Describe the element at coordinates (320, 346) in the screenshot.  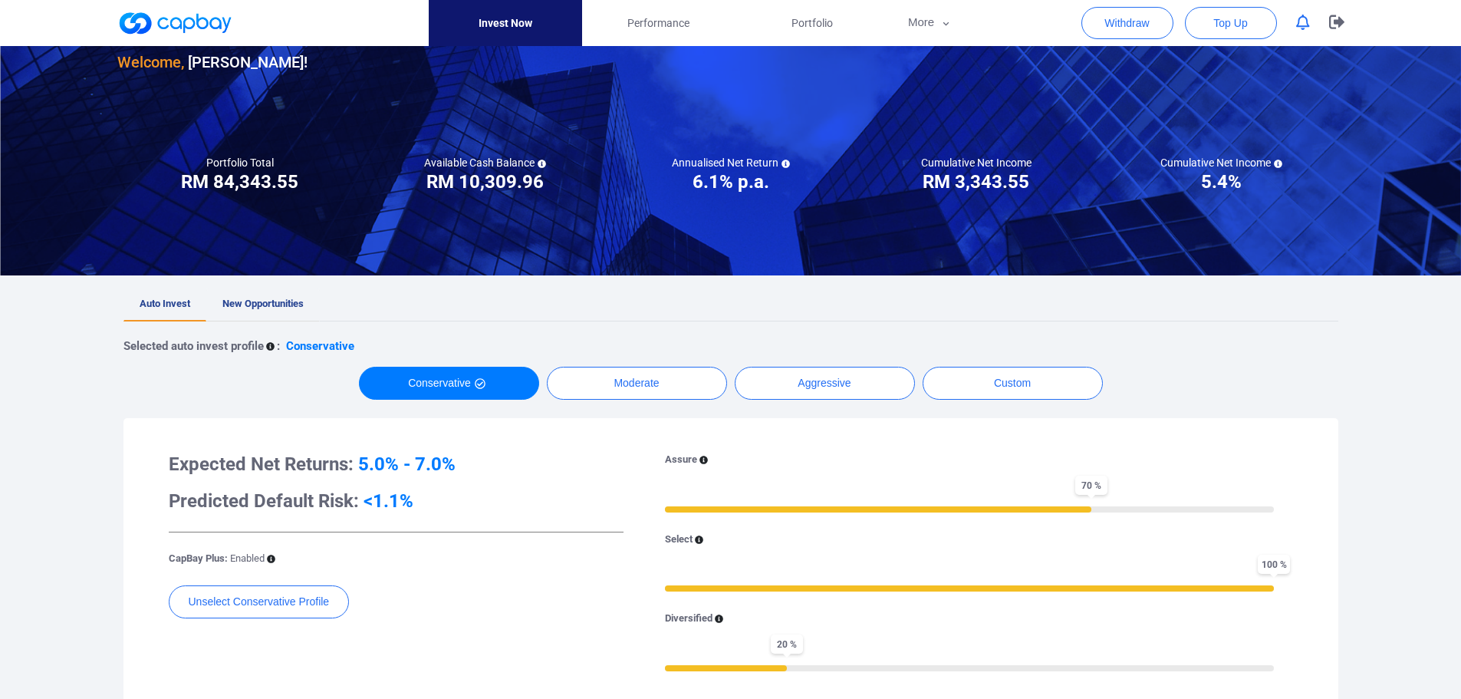
I see `p: Conservative` at that location.